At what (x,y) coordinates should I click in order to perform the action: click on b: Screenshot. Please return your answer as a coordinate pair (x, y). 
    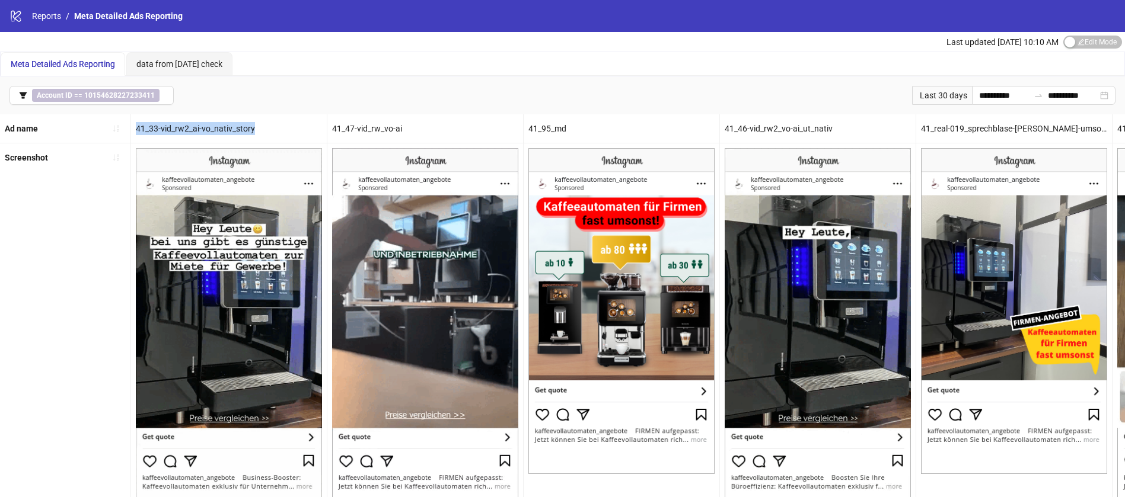
    Looking at the image, I should click on (26, 158).